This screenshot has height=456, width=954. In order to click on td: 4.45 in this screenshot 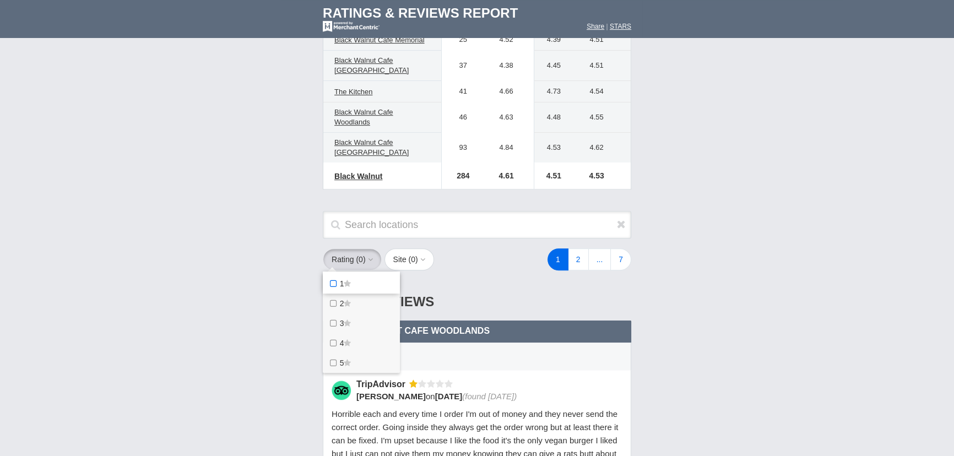, I will do `click(551, 66)`.